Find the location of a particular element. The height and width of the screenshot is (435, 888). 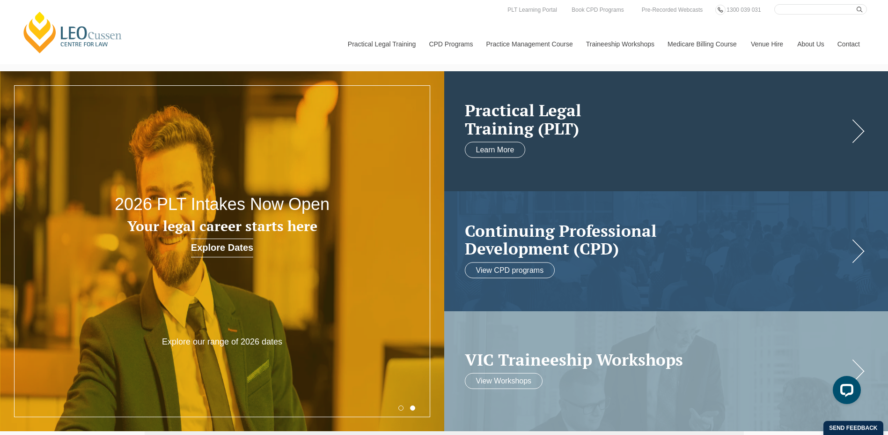

button: Open LiveChat chat widget is located at coordinates (22, 18).